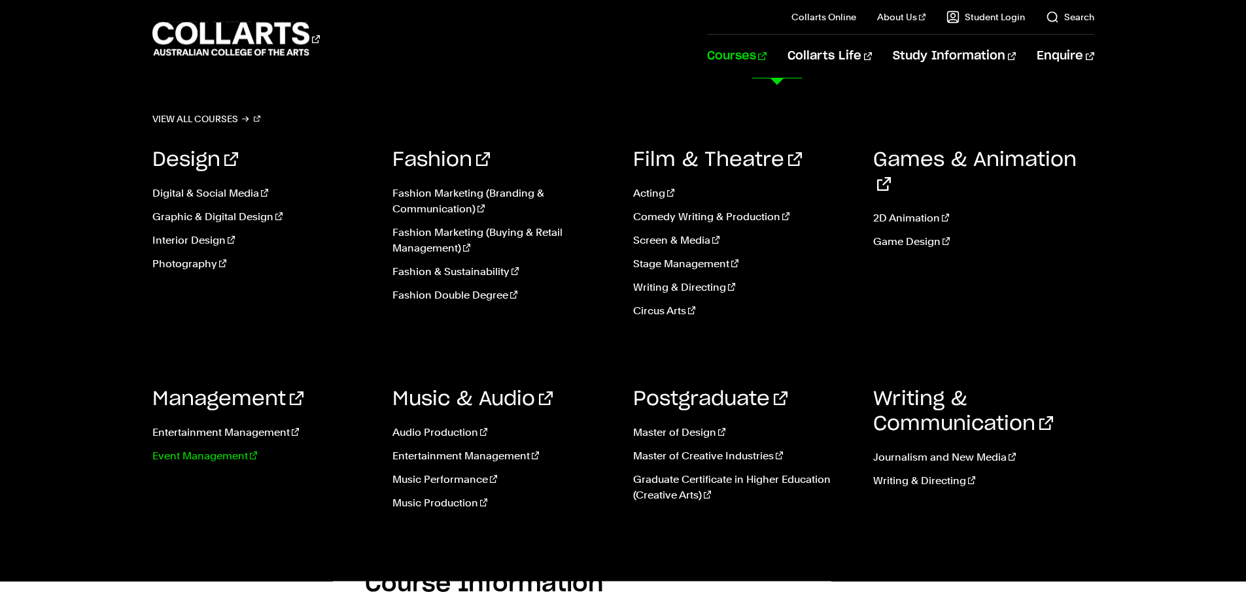 The height and width of the screenshot is (607, 1246). Describe the element at coordinates (743, 433) in the screenshot. I see `a: Master of Design` at that location.